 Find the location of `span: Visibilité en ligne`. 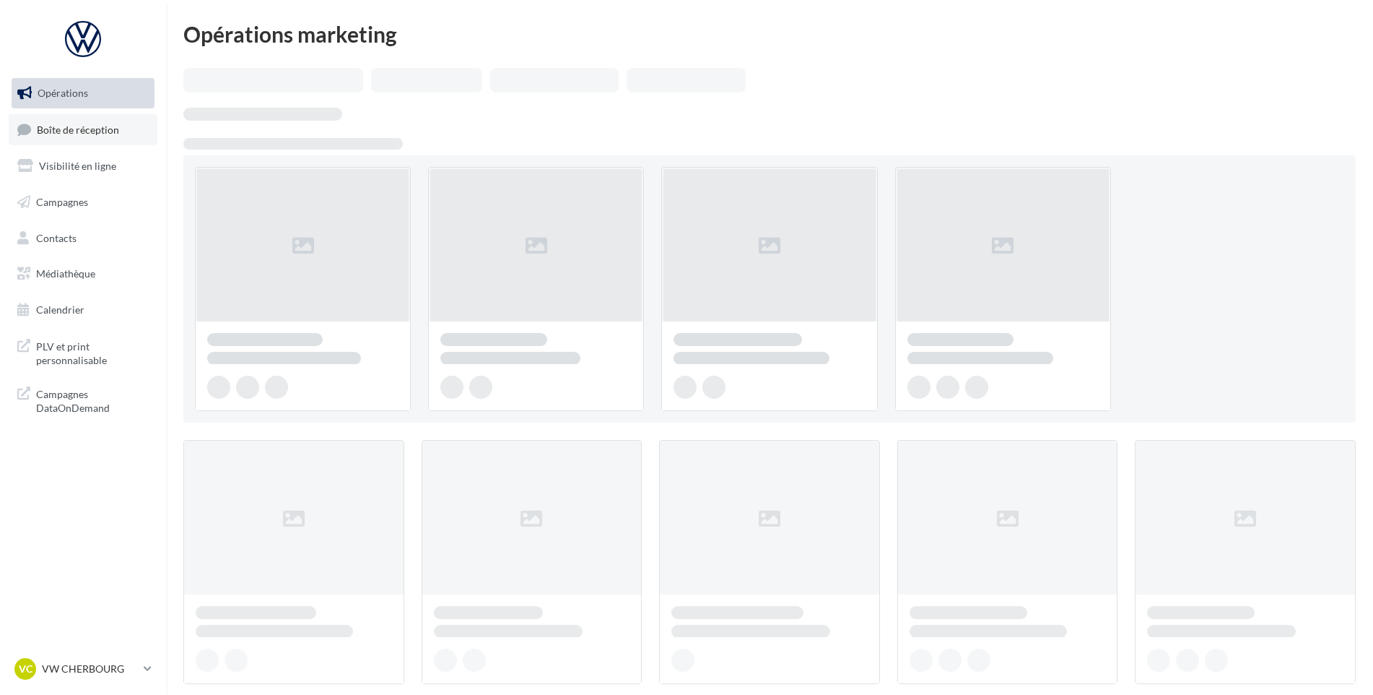

span: Visibilité en ligne is located at coordinates (77, 165).